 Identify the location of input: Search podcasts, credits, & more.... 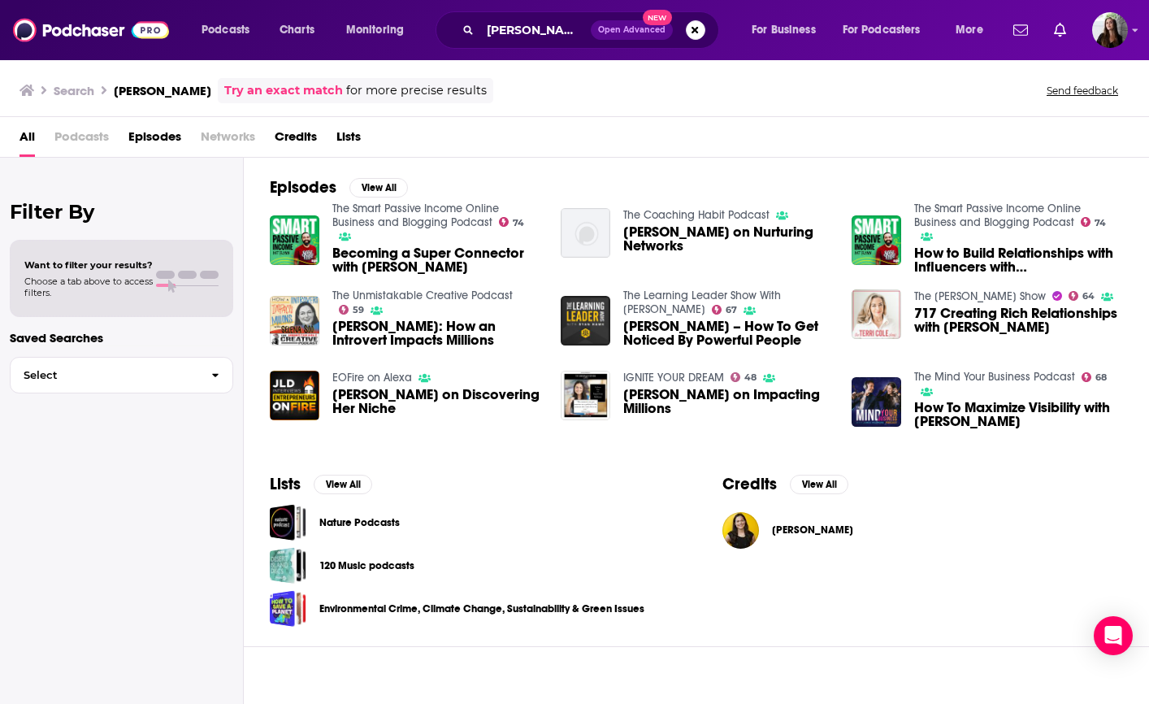
(535, 30).